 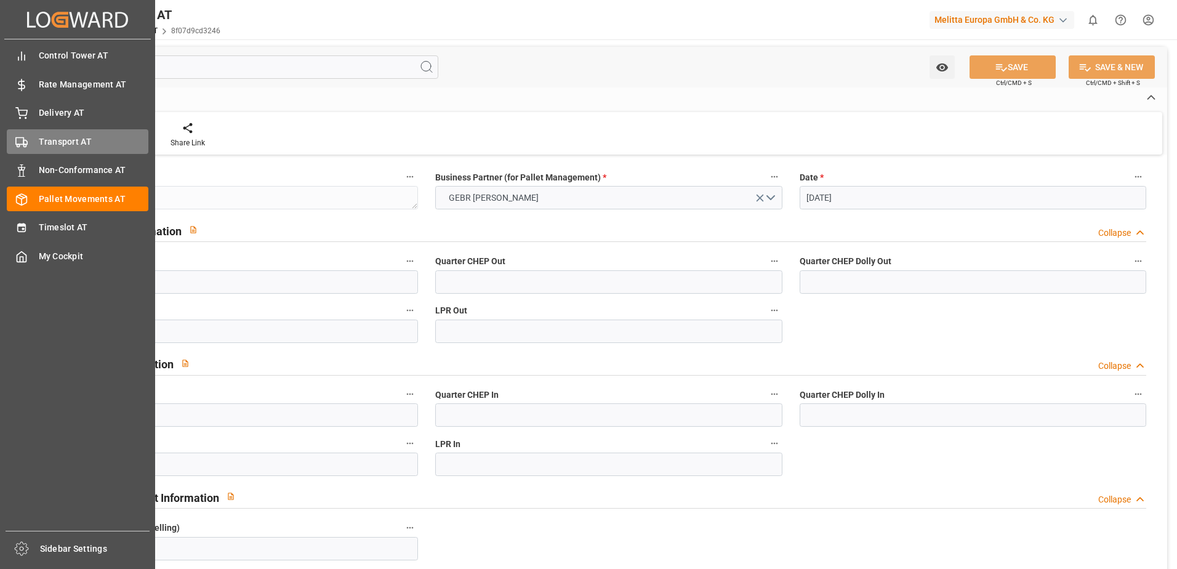 I want to click on span: Ctrl/CMD + S, so click(x=1013, y=82).